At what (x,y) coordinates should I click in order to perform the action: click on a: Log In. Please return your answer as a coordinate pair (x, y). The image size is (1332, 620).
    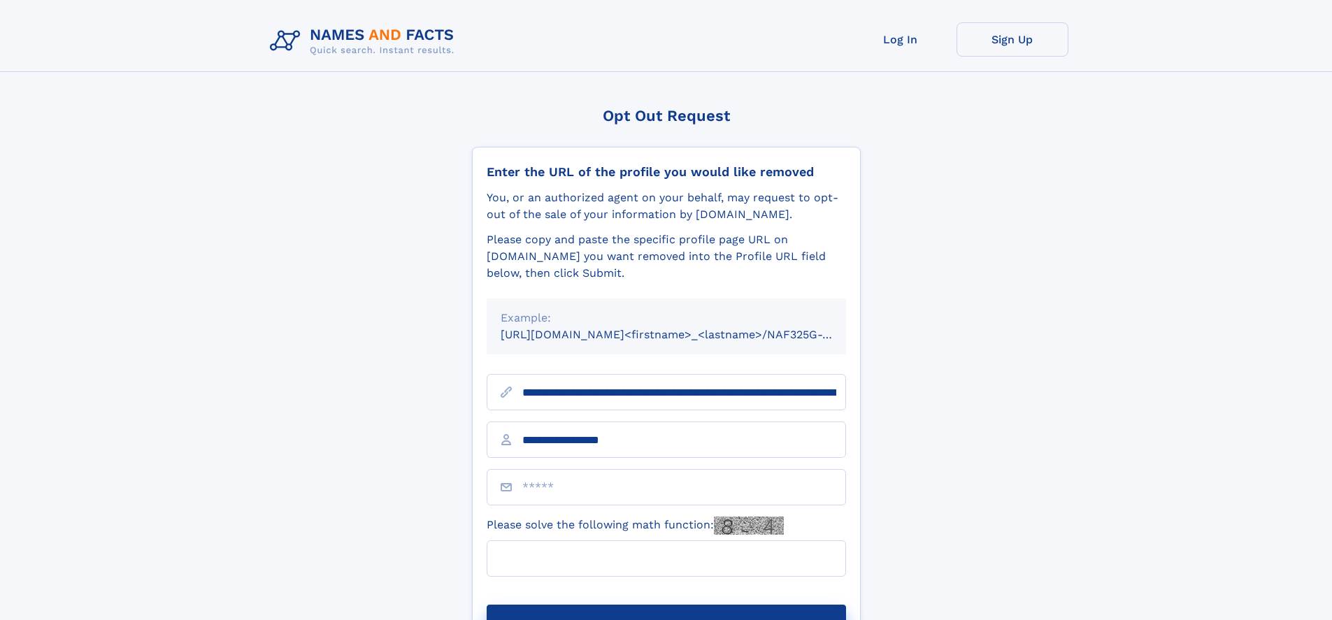
    Looking at the image, I should click on (901, 39).